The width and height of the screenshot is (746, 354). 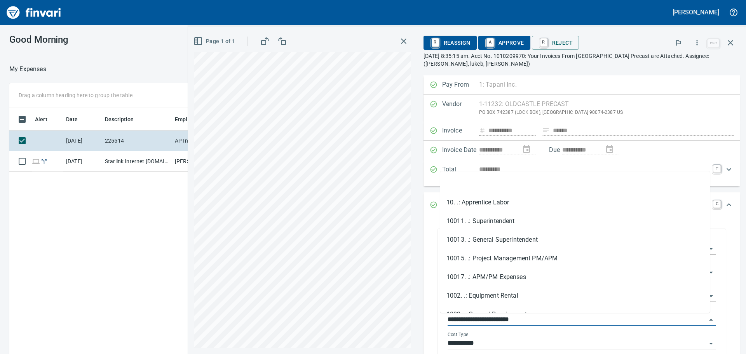 I want to click on p: Total, so click(x=460, y=173).